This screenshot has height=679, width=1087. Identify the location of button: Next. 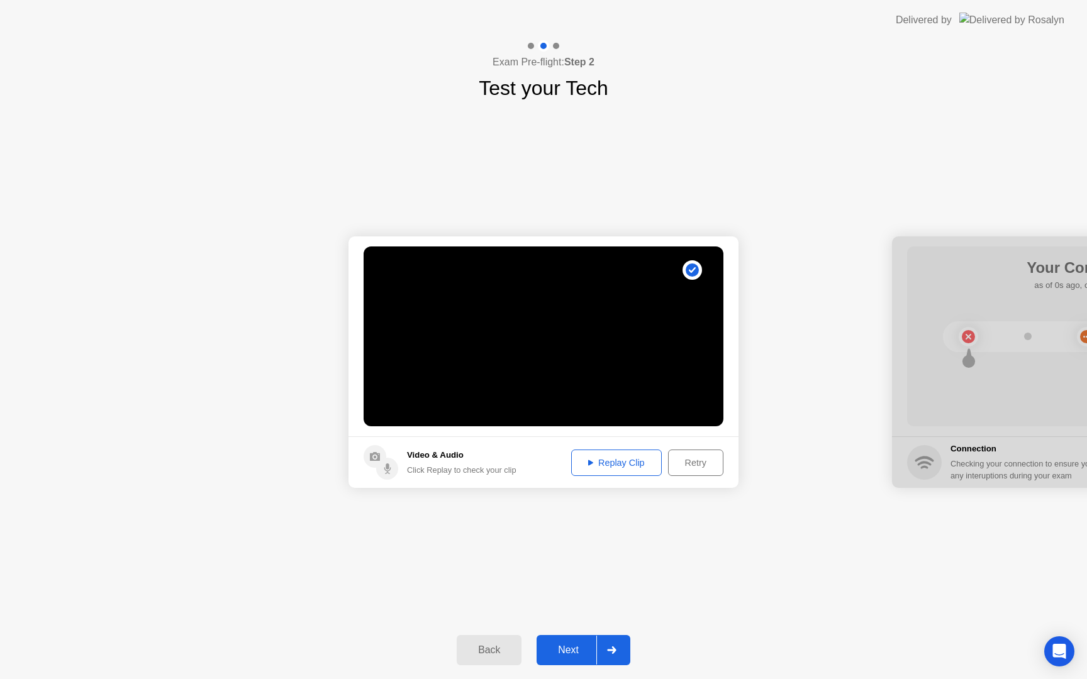
(583, 650).